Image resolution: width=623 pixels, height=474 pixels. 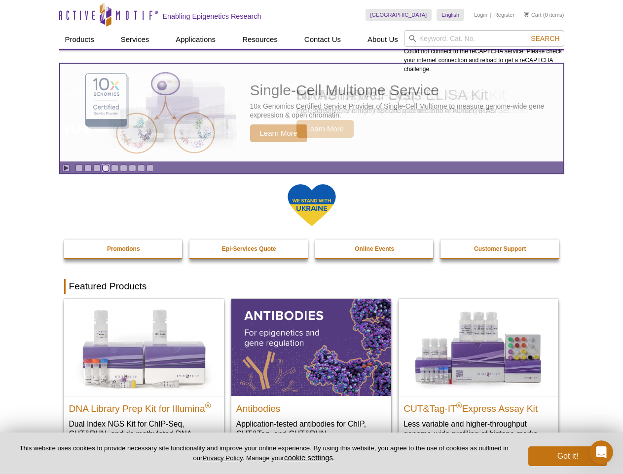 I want to click on a: DNA Library Prep Kit for Illumina DNA Library Prep Kit for Illumina® Dual Index NGS Kit for ChIP-..., so click(x=144, y=378).